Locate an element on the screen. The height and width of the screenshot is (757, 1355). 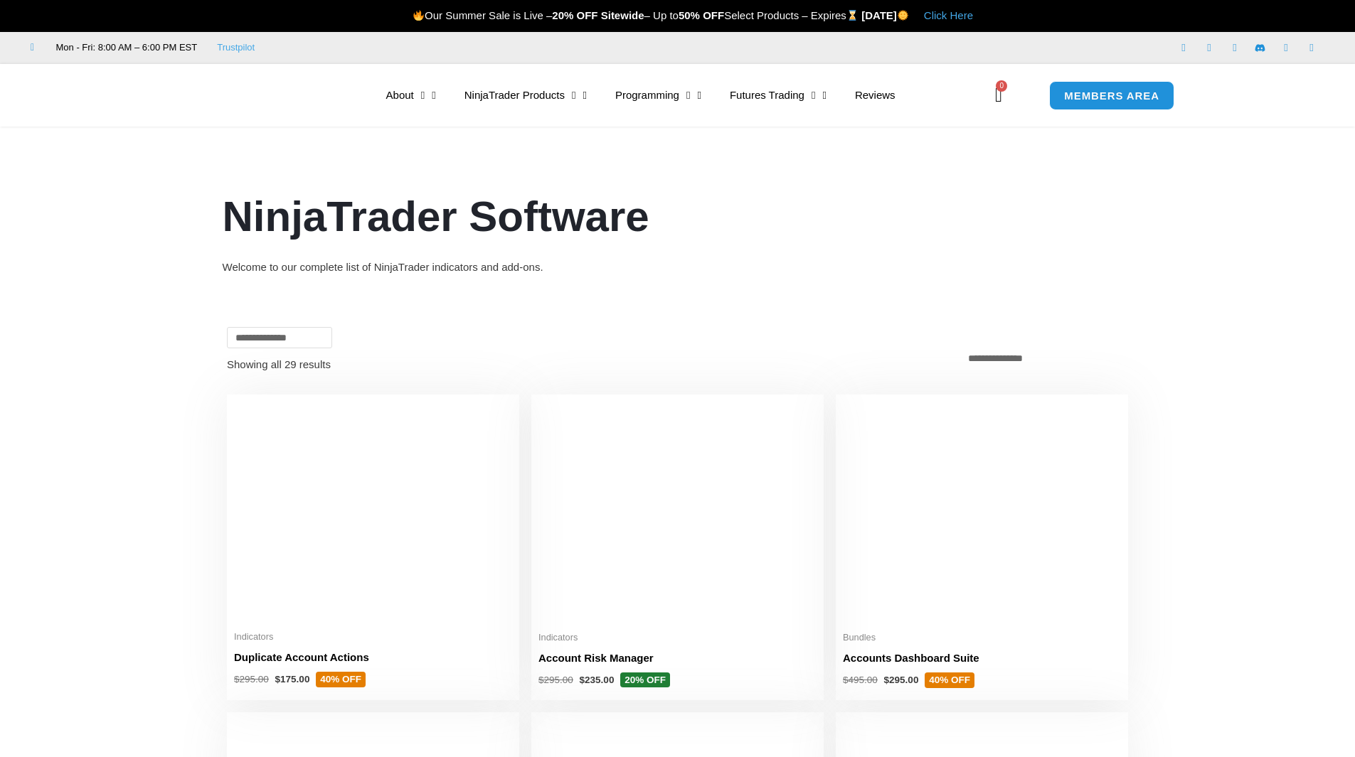
strong: 50% OFF is located at coordinates (701, 15).